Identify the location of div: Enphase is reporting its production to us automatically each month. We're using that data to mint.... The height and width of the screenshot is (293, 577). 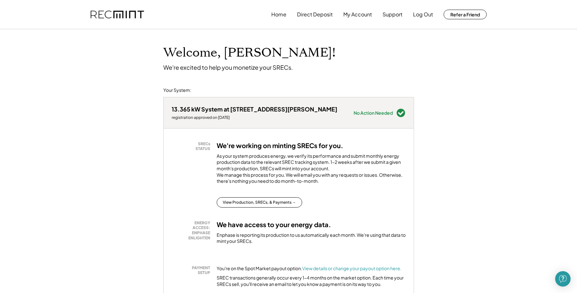
(311, 238).